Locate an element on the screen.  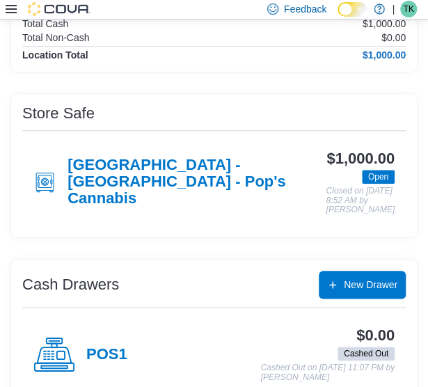
div: Teri Koole is located at coordinates (409, 9).